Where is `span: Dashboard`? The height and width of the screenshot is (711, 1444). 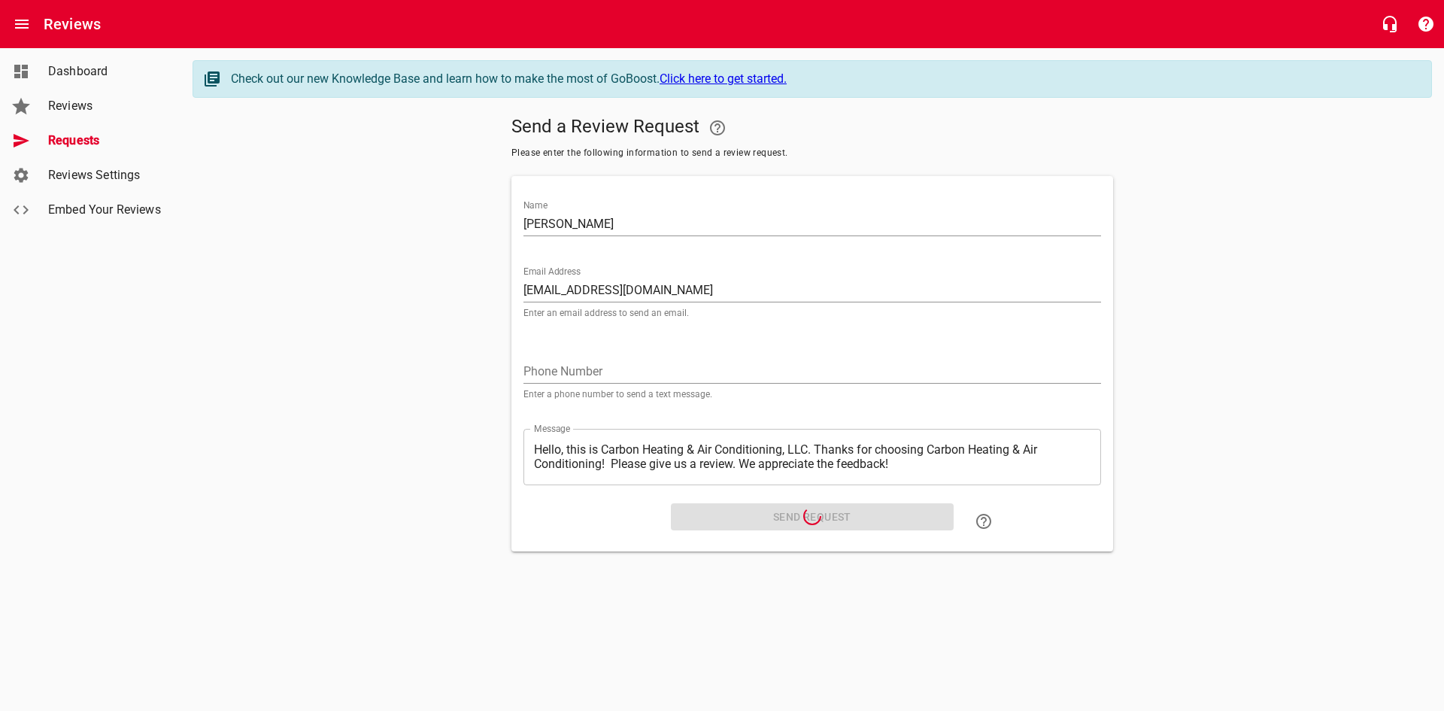 span: Dashboard is located at coordinates (105, 71).